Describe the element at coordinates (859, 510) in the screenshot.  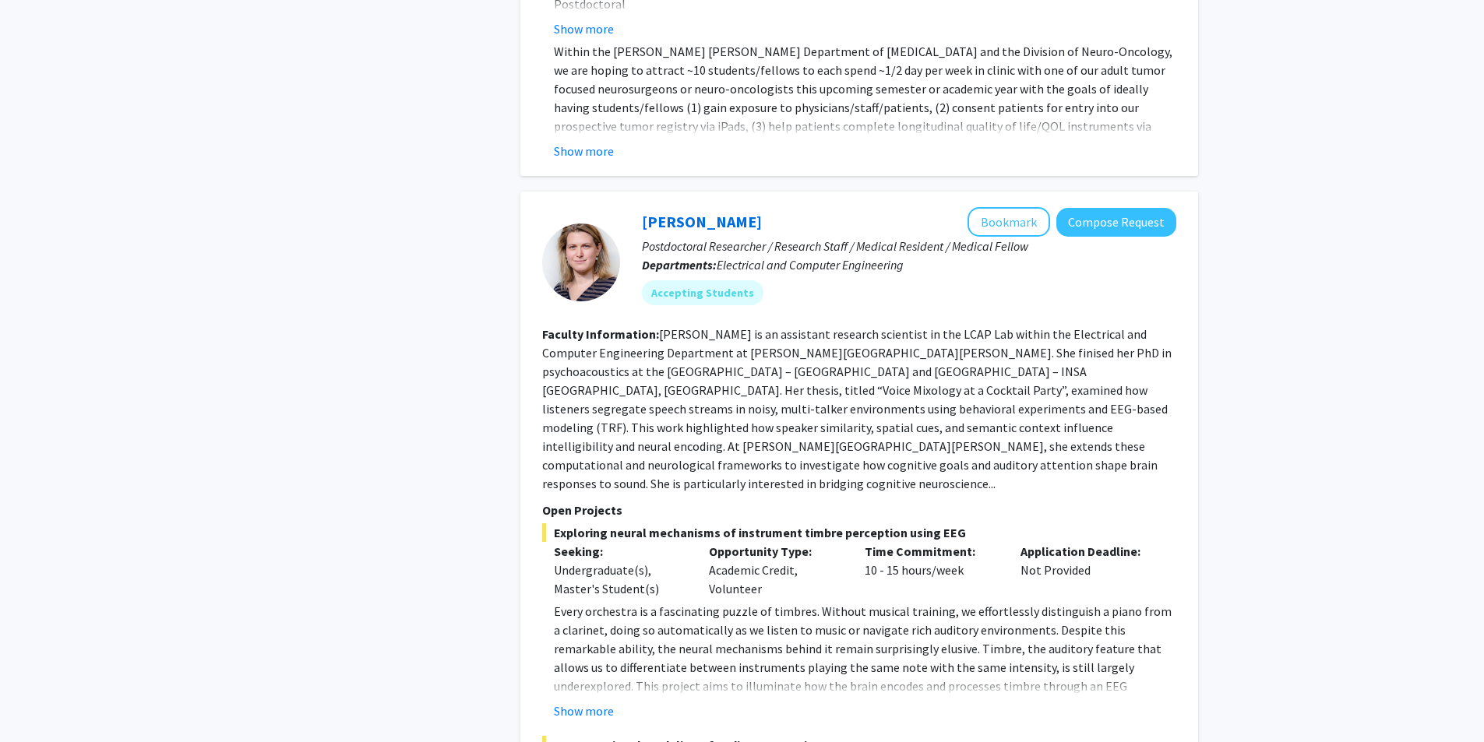
I see `p: Open Projects` at that location.